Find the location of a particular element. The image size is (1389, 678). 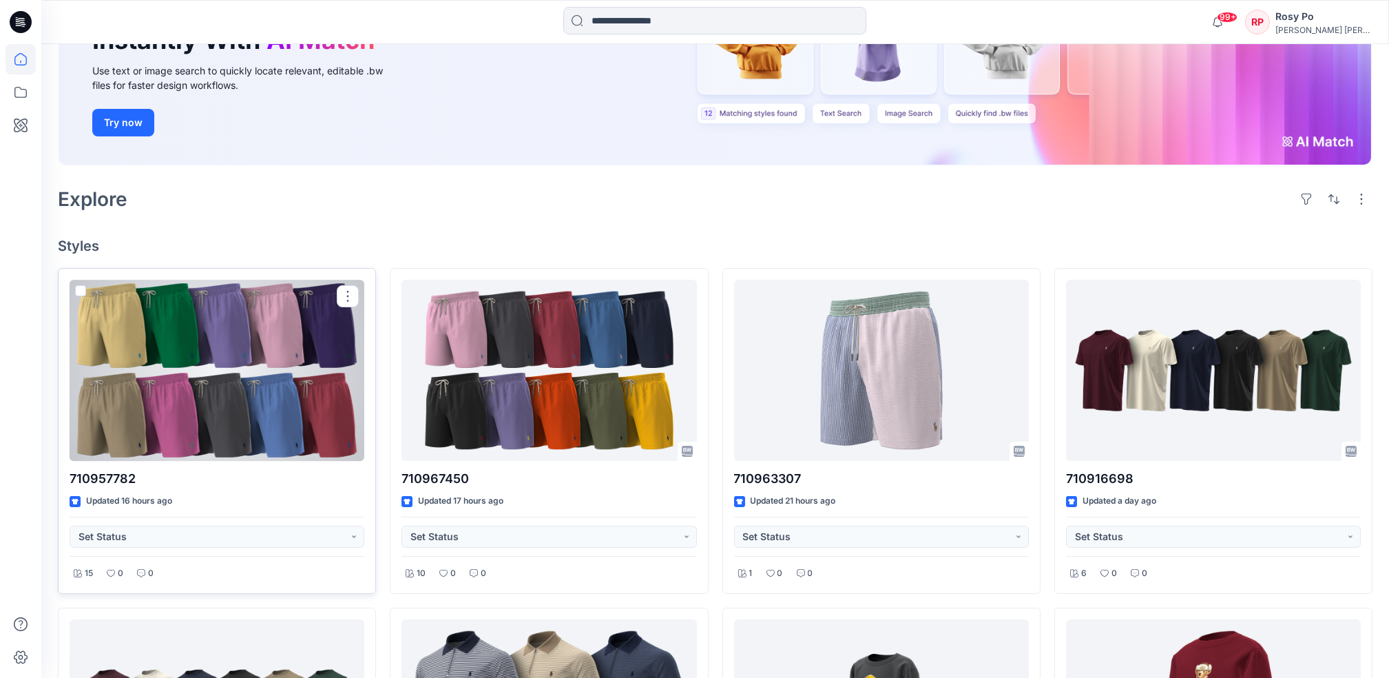

p: 710963307 is located at coordinates (881, 479).